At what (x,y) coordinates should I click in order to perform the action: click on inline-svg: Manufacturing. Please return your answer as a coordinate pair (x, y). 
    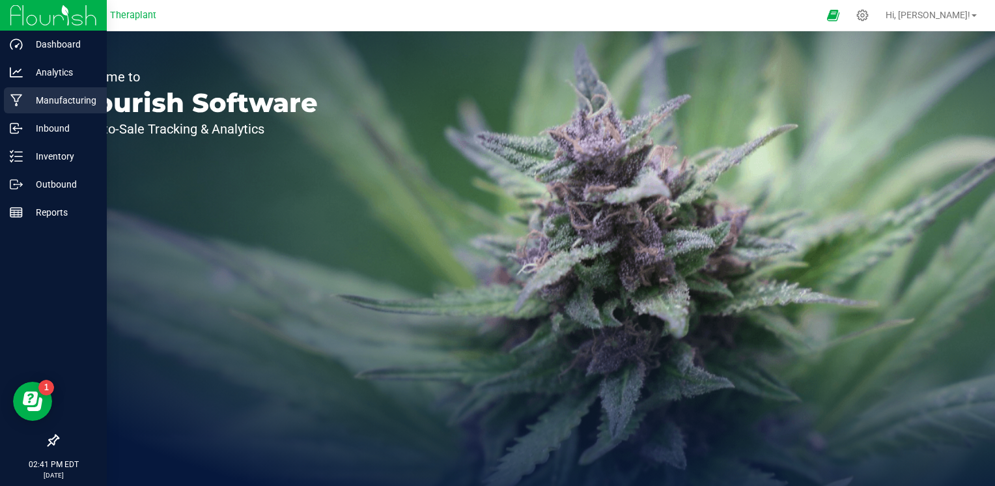
    Looking at the image, I should click on (16, 100).